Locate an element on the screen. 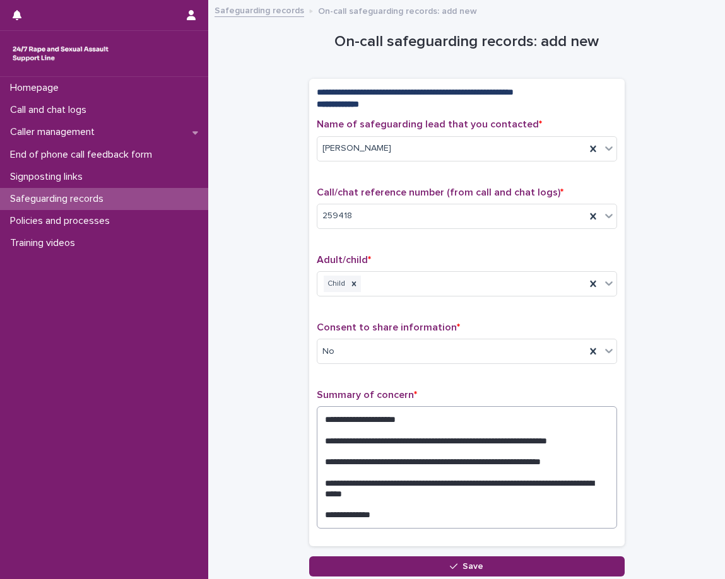  p: Training videos is located at coordinates (45, 243).